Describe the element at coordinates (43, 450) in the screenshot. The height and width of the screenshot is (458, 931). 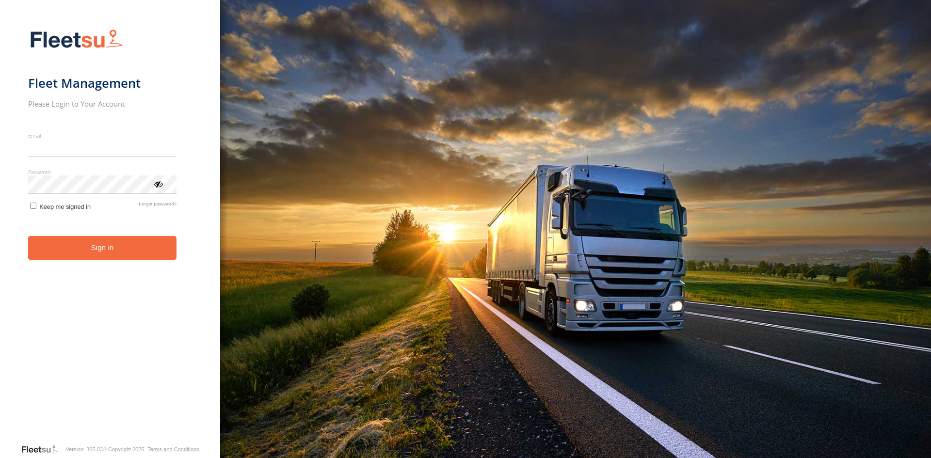
I see `a: Visit our Website` at that location.